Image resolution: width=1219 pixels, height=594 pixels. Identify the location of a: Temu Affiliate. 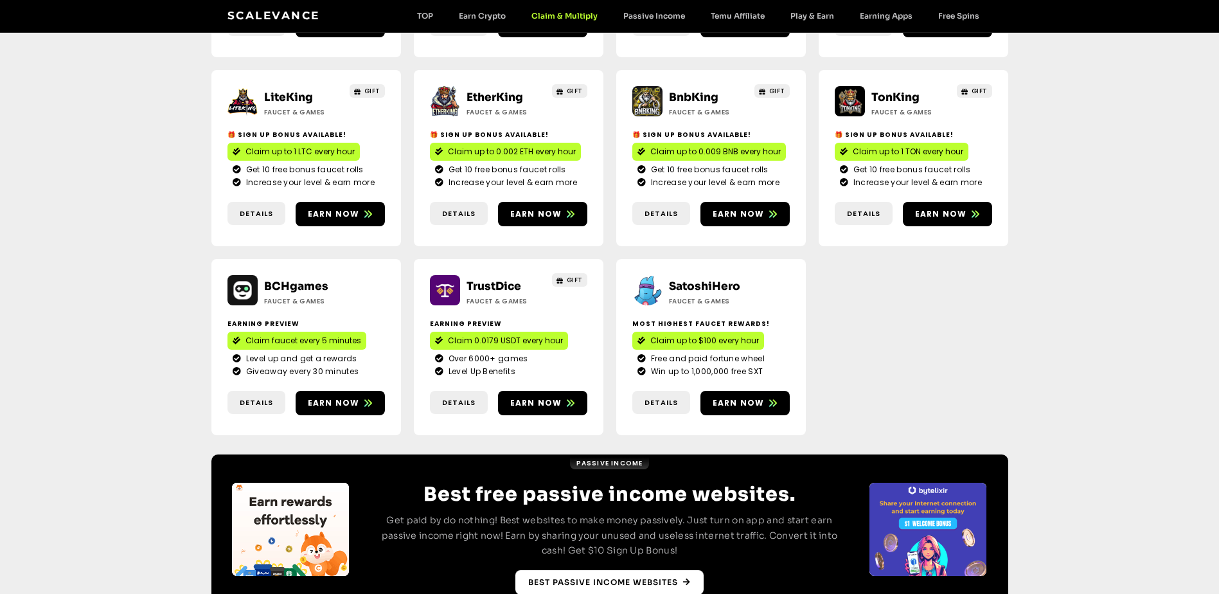
(738, 15).